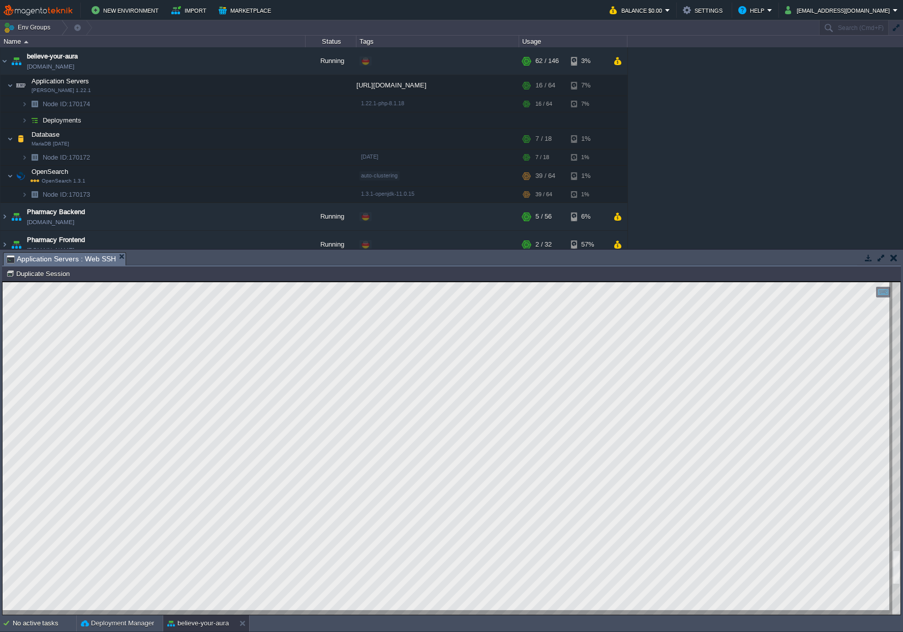  I want to click on span: Pharmacy Frontend, so click(56, 240).